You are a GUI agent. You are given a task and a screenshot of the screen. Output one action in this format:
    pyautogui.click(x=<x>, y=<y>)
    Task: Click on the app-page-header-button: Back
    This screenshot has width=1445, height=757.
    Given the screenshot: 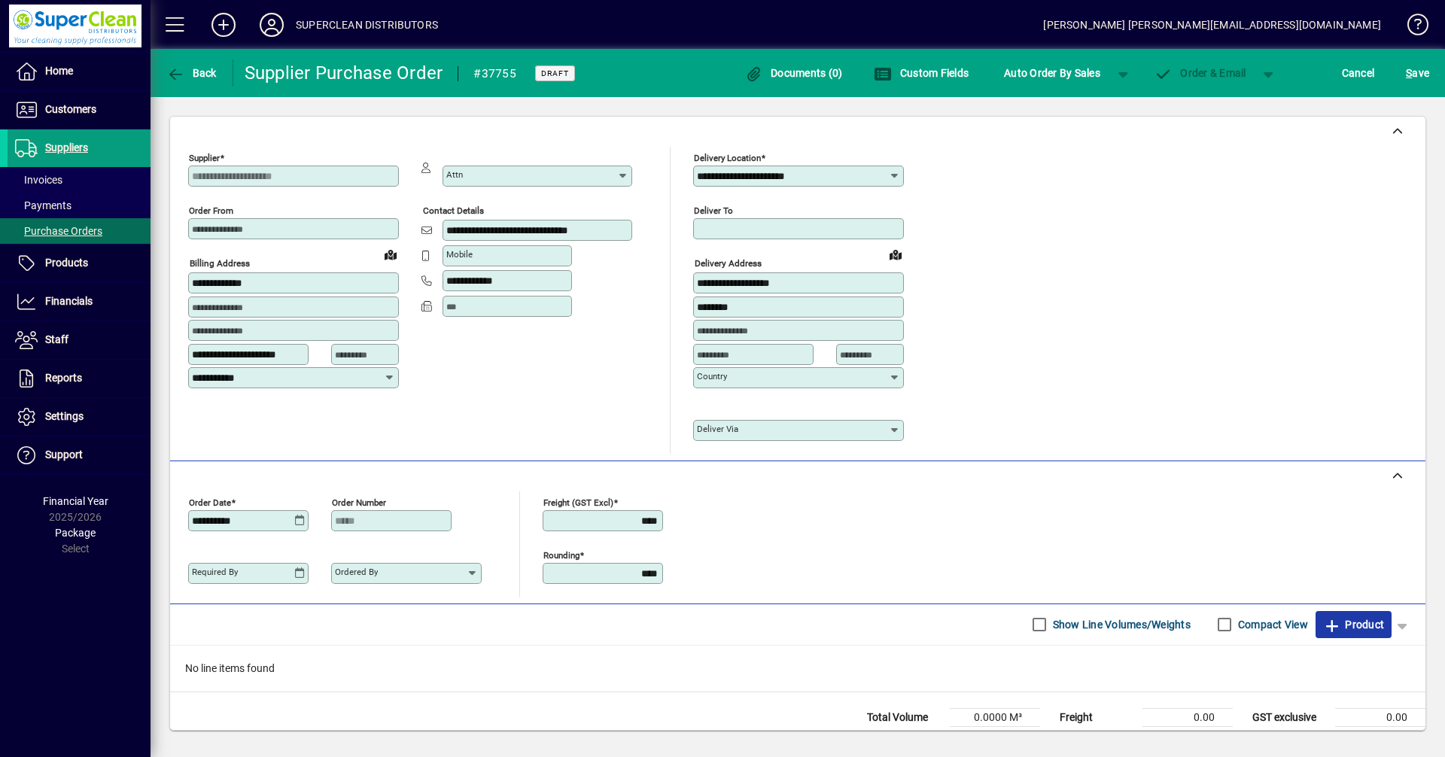 What is the action you would take?
    pyautogui.click(x=192, y=73)
    